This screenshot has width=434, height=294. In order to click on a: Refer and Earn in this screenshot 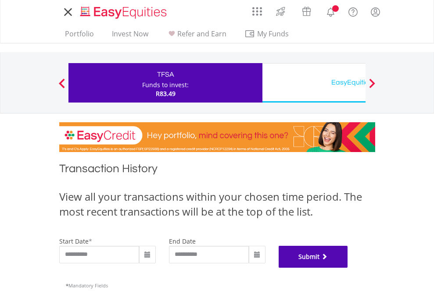, I will do `click(196, 36)`.